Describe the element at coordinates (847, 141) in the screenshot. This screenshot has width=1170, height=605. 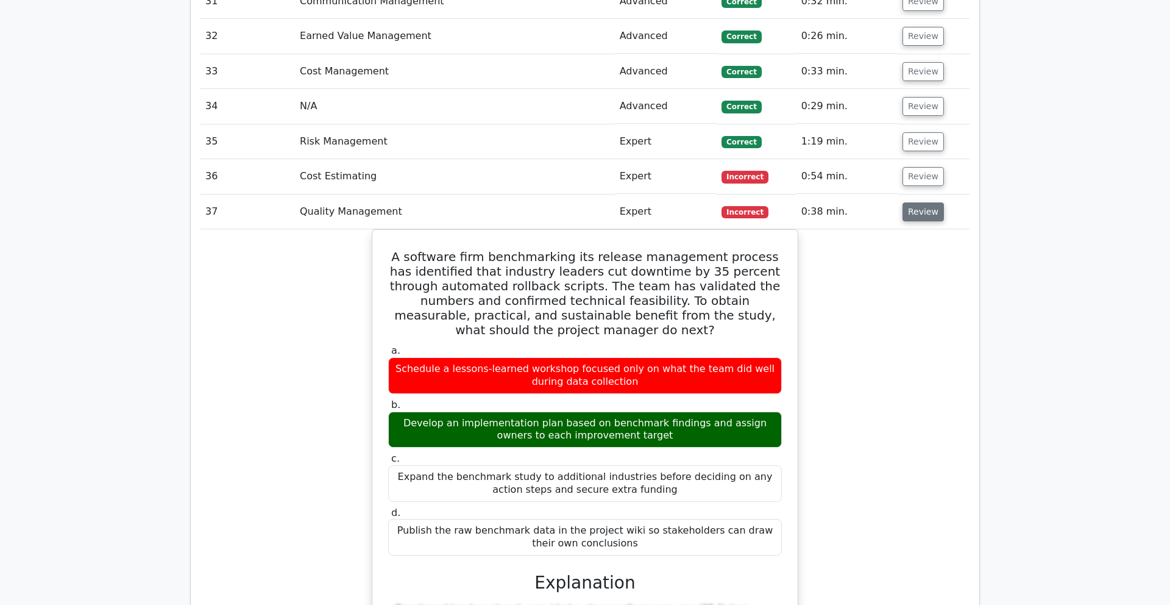
I see `td: 1:19 min.` at that location.